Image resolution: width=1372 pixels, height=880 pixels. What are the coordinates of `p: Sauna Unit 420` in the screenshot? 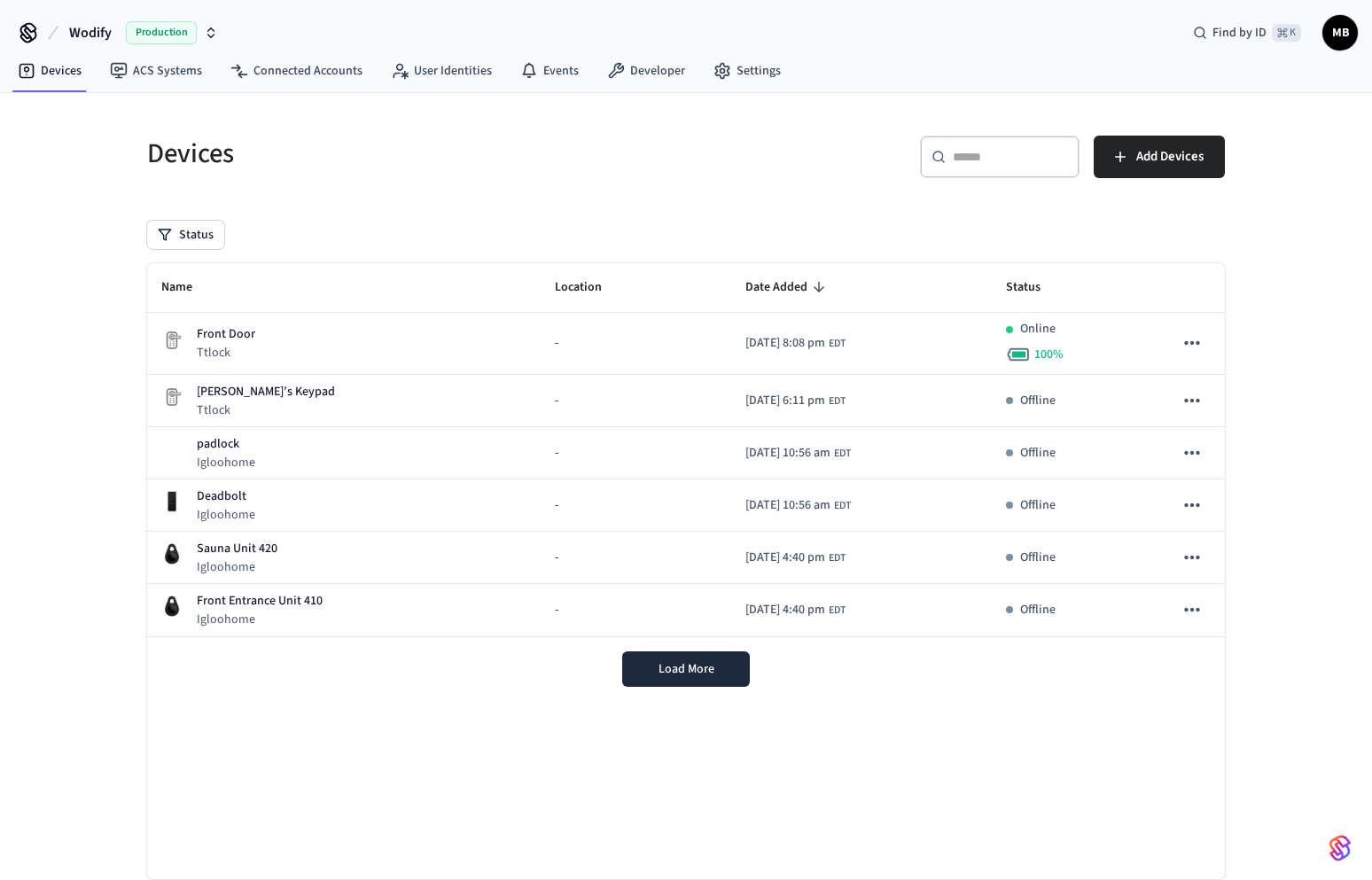 It's located at (237, 548).